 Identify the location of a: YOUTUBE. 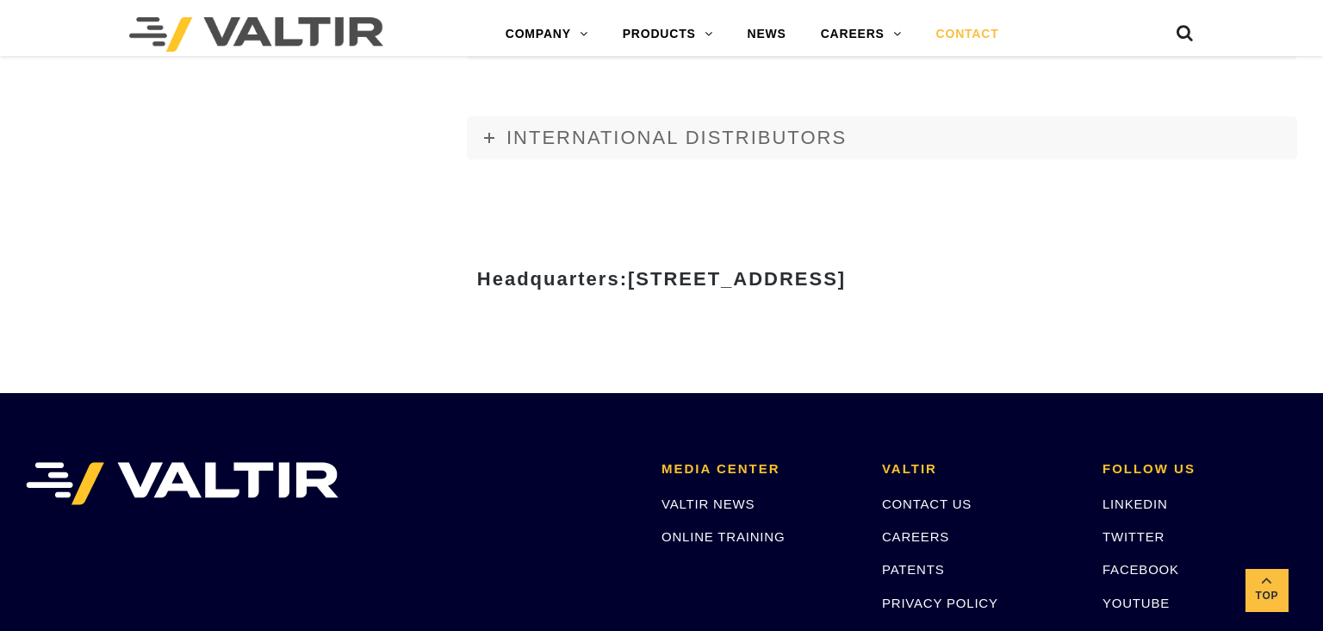
(1136, 602).